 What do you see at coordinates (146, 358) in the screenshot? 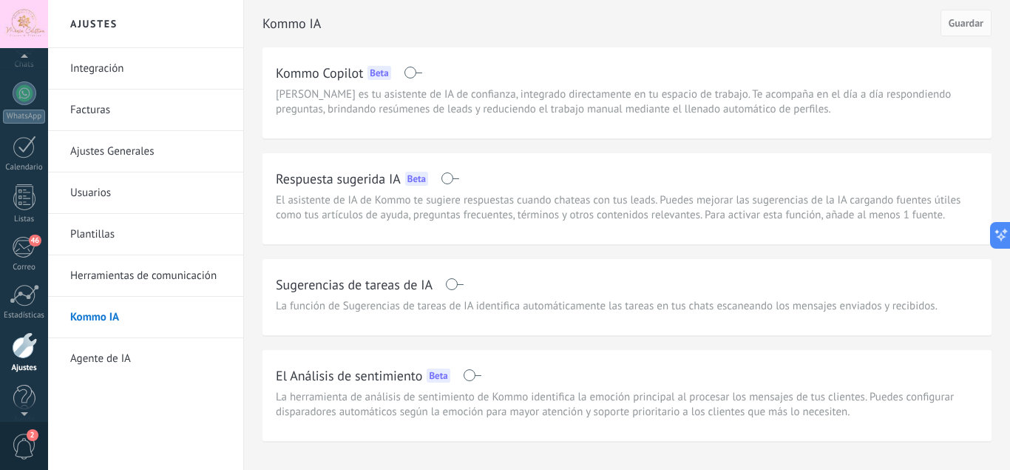
I see `li: Agente de IA` at bounding box center [146, 358].